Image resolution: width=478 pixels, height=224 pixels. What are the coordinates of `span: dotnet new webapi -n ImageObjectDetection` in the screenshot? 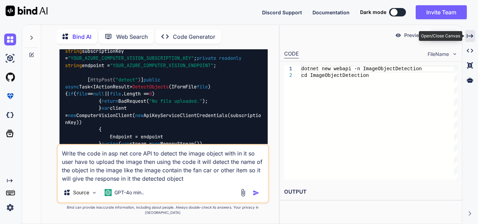 It's located at (361, 69).